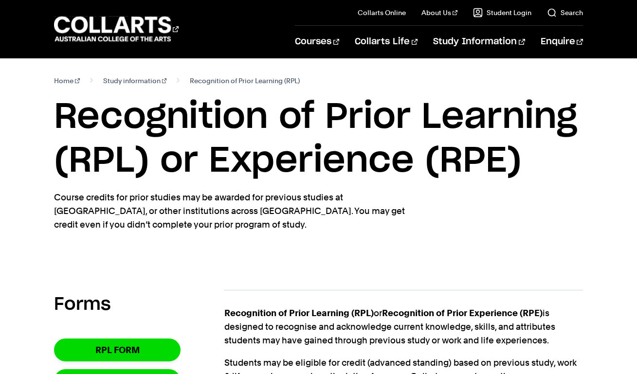 This screenshot has height=374, width=637. I want to click on a: Enquire, so click(562, 42).